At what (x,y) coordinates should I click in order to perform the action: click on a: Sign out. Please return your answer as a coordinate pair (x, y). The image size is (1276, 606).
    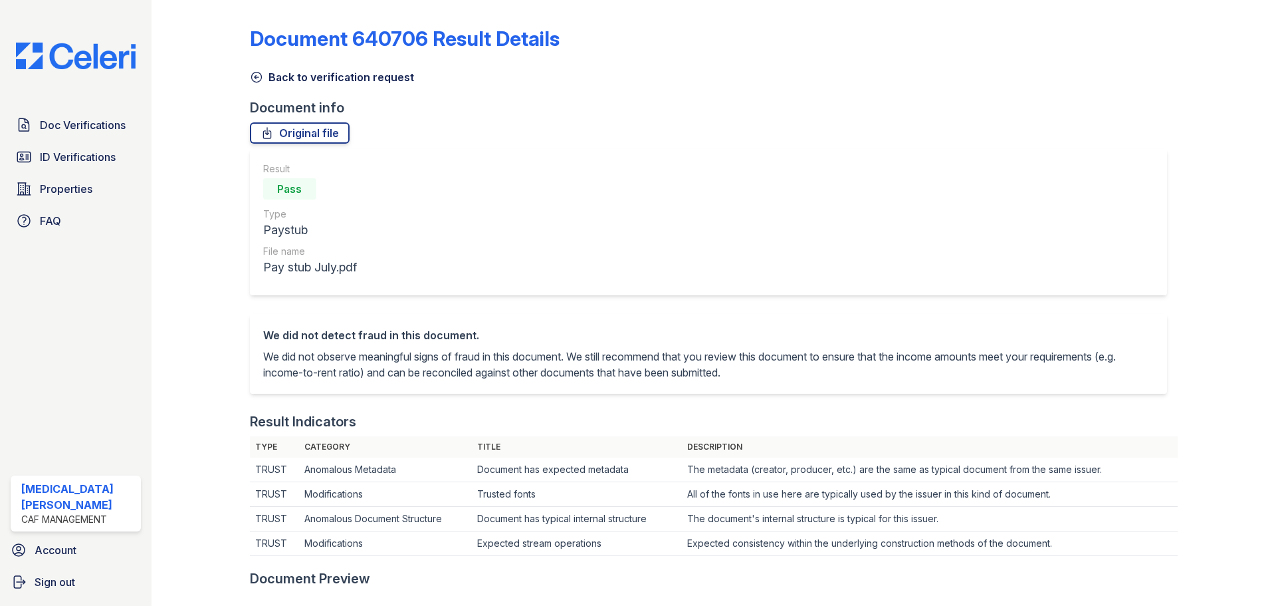
    Looking at the image, I should click on (76, 582).